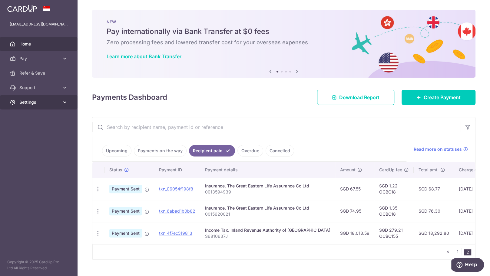 The height and width of the screenshot is (276, 490). Describe the element at coordinates (391, 170) in the screenshot. I see `span: CardUp fee` at that location.